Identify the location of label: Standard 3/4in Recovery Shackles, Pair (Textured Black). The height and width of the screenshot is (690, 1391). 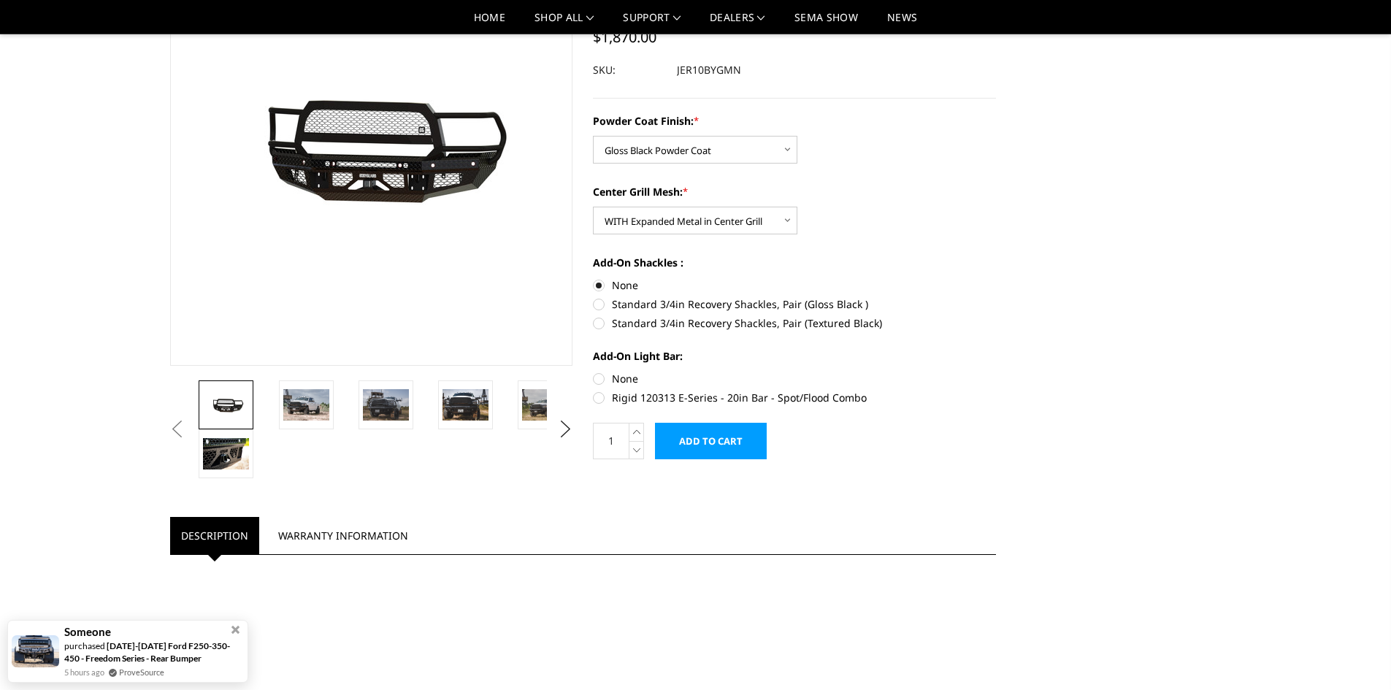
(795, 323).